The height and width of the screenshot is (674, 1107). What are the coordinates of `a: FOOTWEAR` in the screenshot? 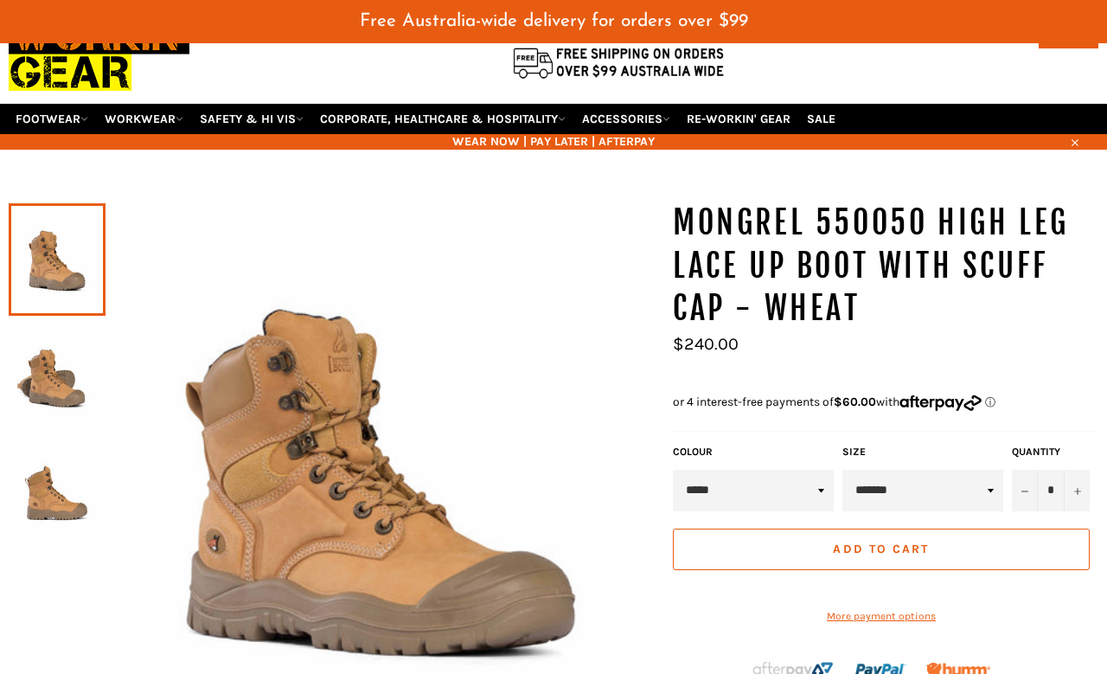 It's located at (52, 118).